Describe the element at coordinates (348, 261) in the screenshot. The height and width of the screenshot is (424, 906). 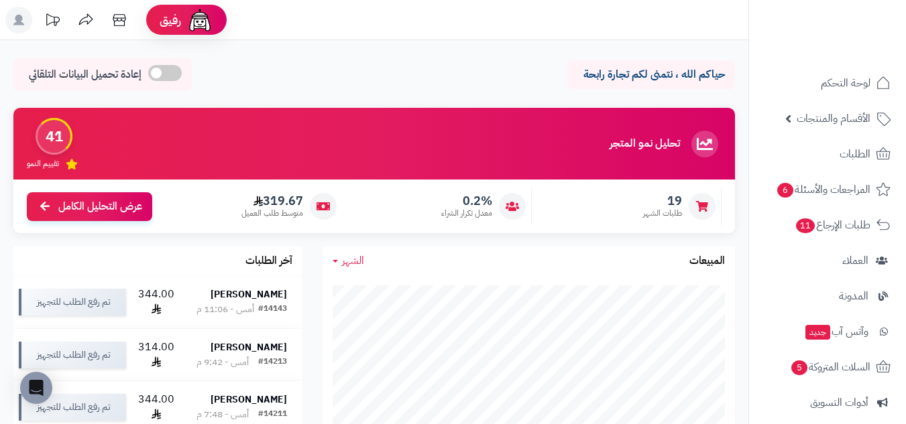
I see `a: الشهر` at that location.